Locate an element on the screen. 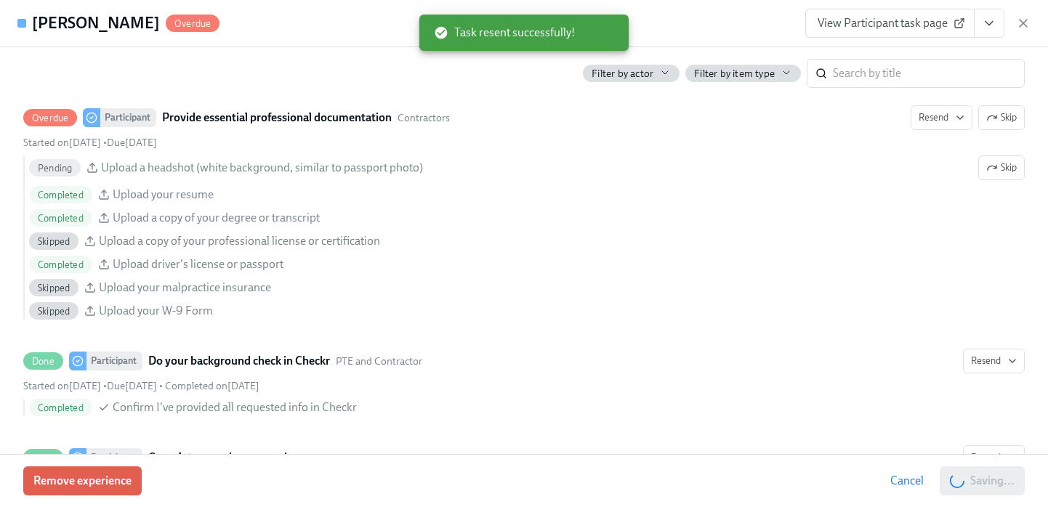 Image resolution: width=1048 pixels, height=507 pixels. span: View Participant task page is located at coordinates (890, 23).